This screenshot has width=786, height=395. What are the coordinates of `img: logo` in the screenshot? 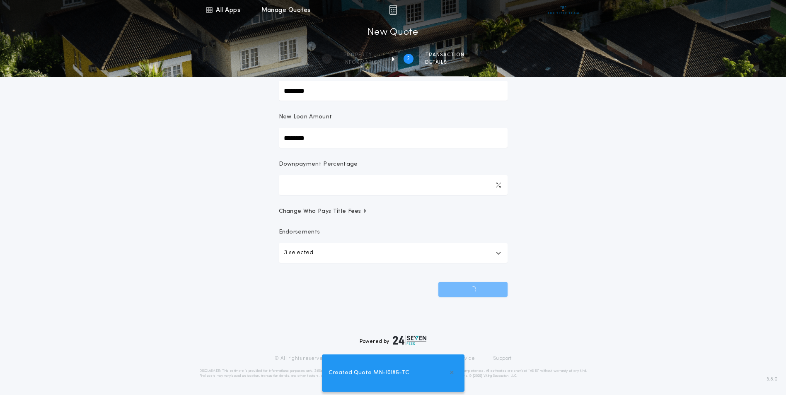 It's located at (410, 340).